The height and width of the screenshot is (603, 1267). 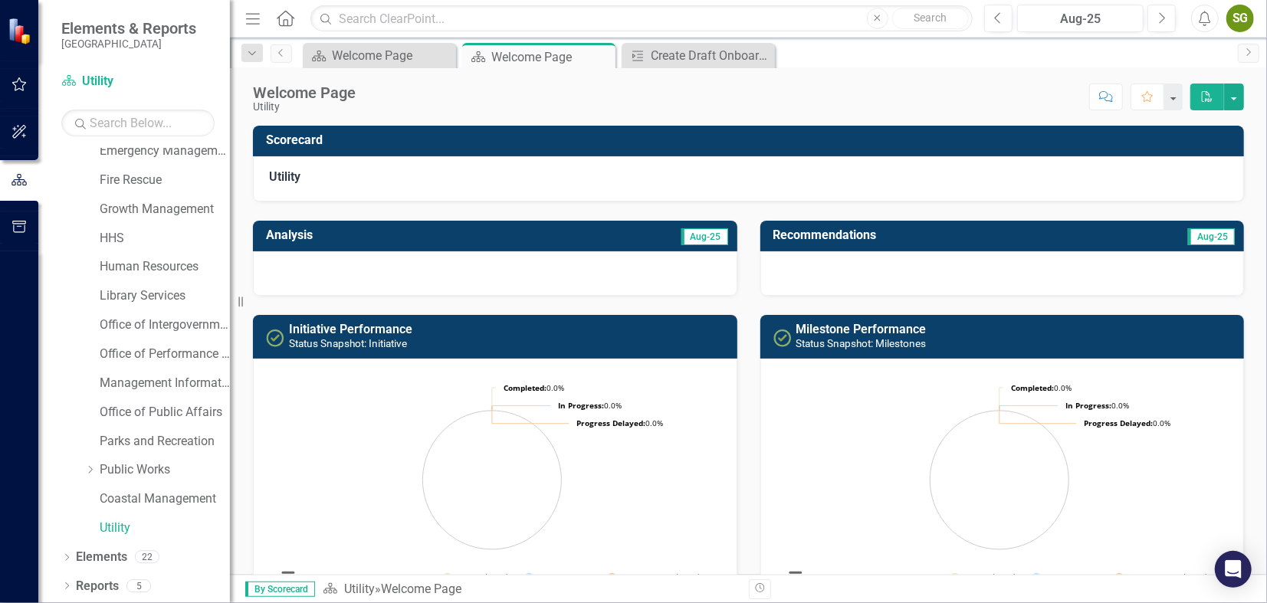 What do you see at coordinates (165, 267) in the screenshot?
I see `a: Human Resources` at bounding box center [165, 267].